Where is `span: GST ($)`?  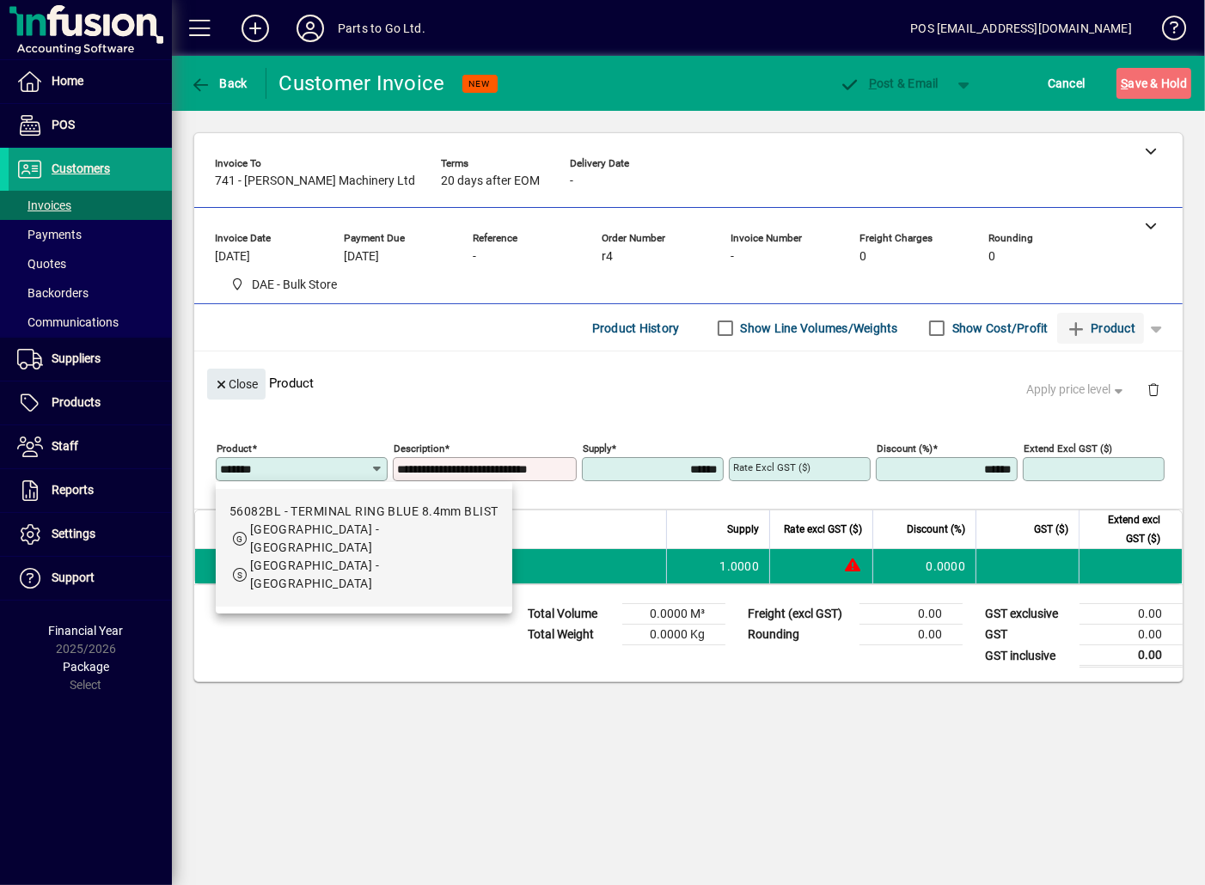
span: GST ($) is located at coordinates (1051, 529).